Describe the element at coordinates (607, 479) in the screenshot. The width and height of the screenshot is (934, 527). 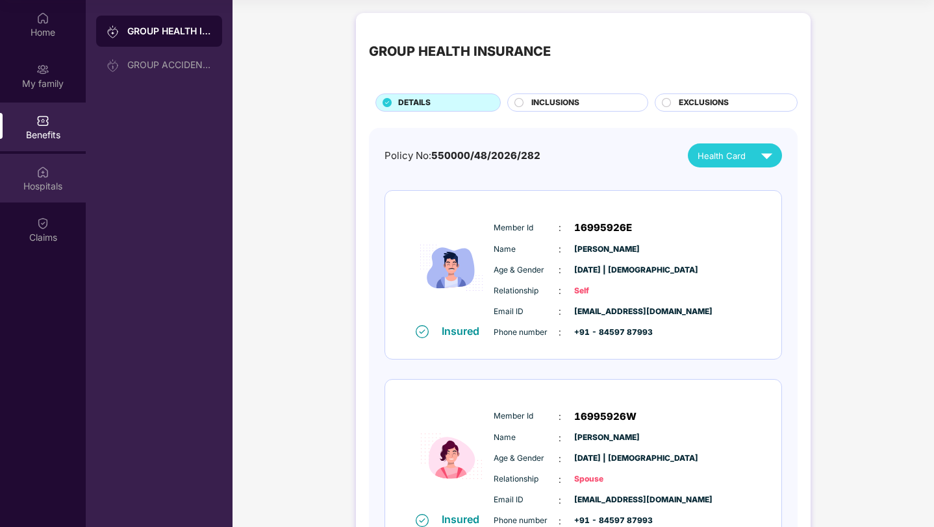
I see `span: Spouse` at that location.